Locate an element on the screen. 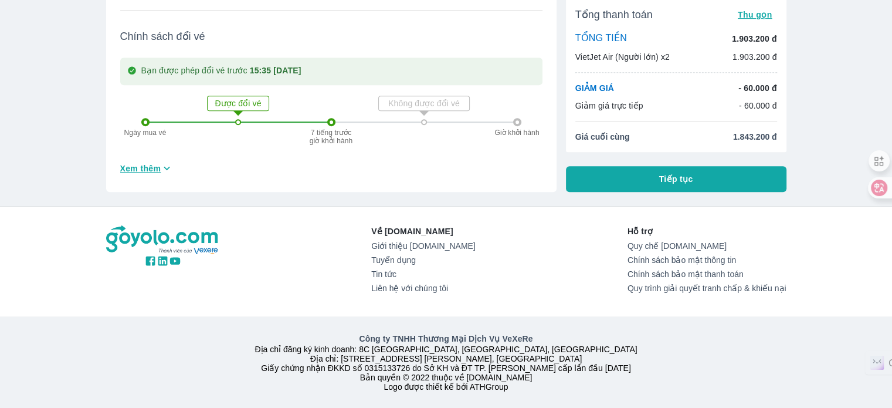 This screenshot has width=892, height=408. p: Công ty TNHH Thương Mại Dịch Vụ VeXeRe is located at coordinates (446, 338).